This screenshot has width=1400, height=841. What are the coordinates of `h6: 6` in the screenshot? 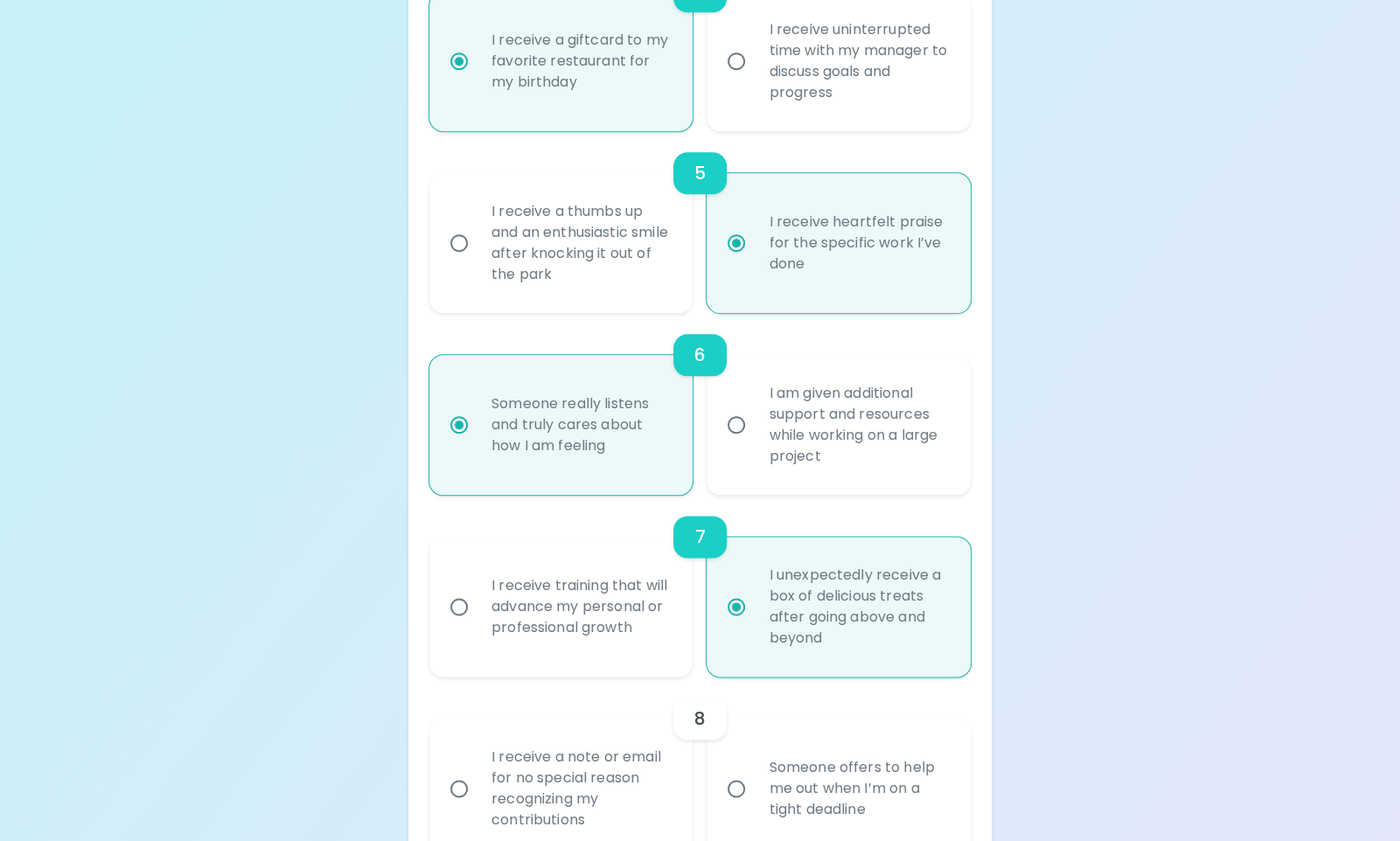 It's located at (700, 355).